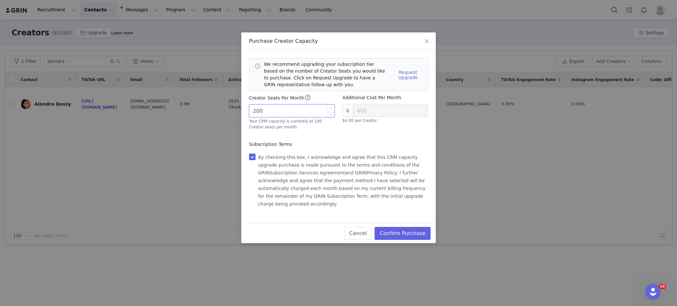 Image resolution: width=677 pixels, height=306 pixels. What do you see at coordinates (381, 173) in the screenshot?
I see `a: Privacy Policy` at bounding box center [381, 173].